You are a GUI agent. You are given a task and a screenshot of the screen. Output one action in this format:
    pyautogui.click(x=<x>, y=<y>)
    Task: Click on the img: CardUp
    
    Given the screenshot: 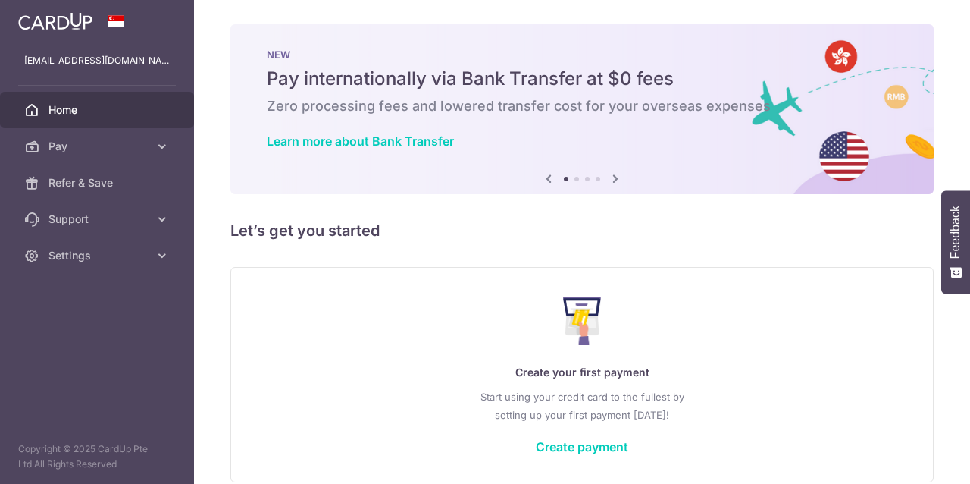 What is the action you would take?
    pyautogui.click(x=55, y=21)
    